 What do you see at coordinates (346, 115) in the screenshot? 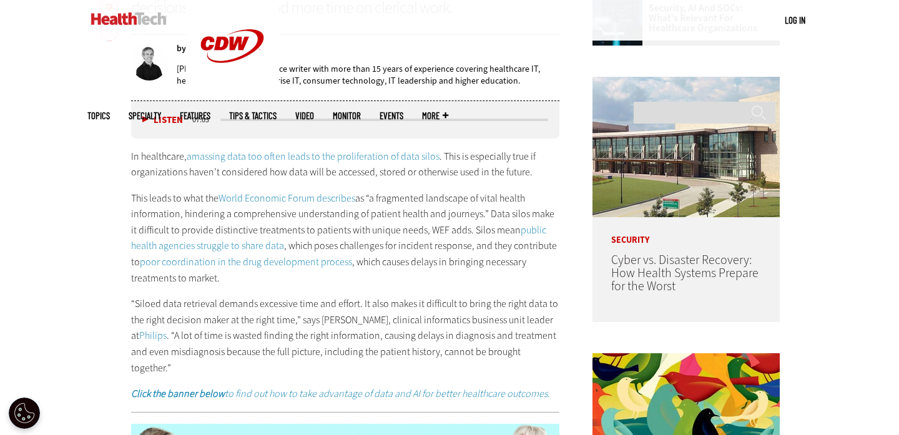
I see `a: MonITor` at bounding box center [346, 115].